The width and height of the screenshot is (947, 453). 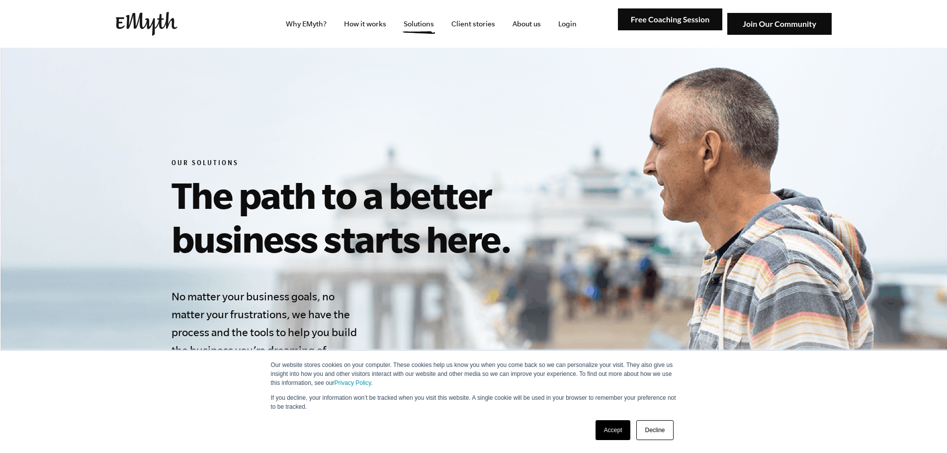 What do you see at coordinates (398, 164) in the screenshot?
I see `h6: Our Solutions` at bounding box center [398, 164].